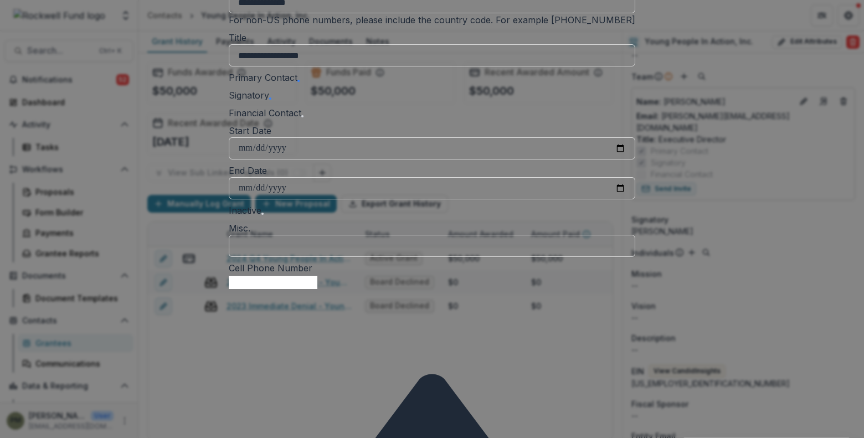 The height and width of the screenshot is (438, 864). What do you see at coordinates (265, 113) in the screenshot?
I see `label: Financial Contact` at bounding box center [265, 113].